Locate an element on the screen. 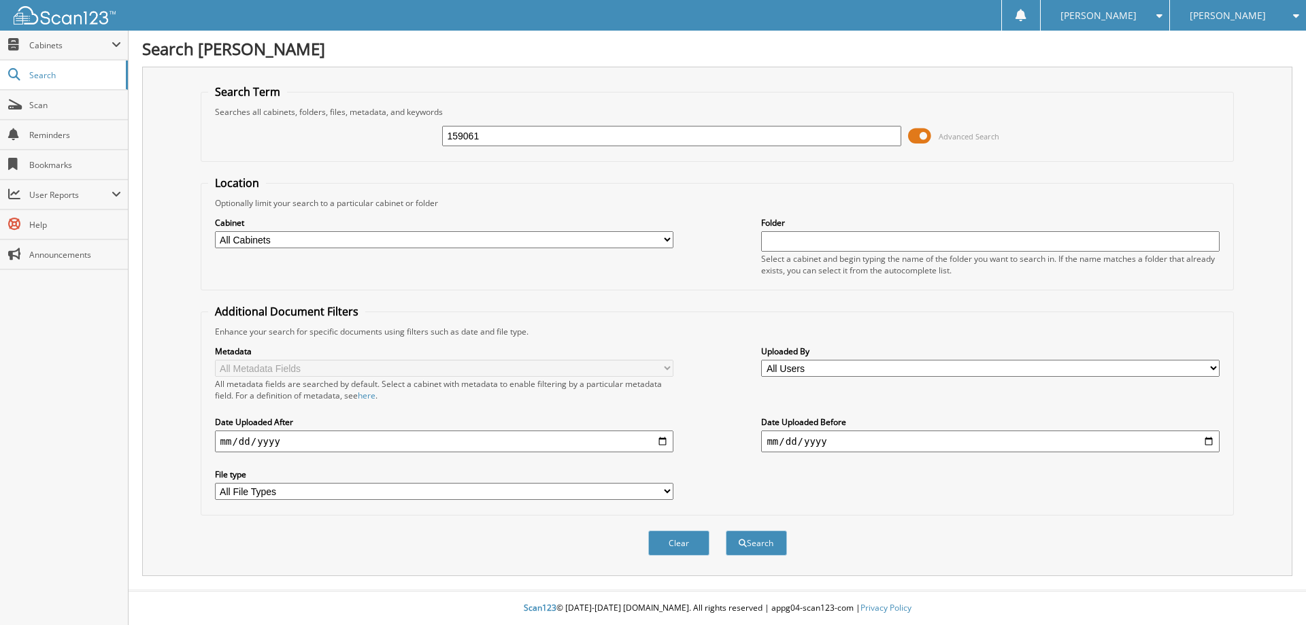  span: Help is located at coordinates (75, 224).